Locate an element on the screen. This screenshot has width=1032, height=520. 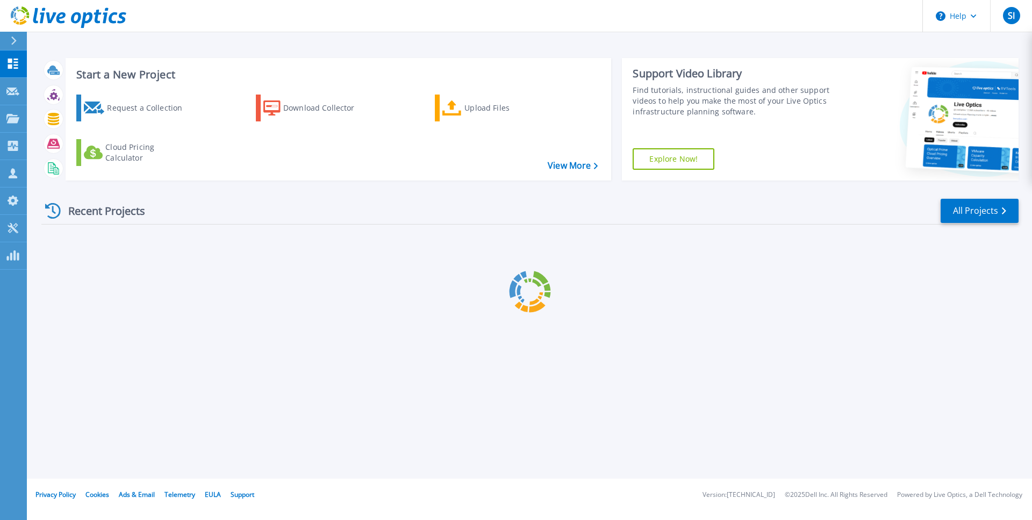
a: EULA is located at coordinates (213, 495).